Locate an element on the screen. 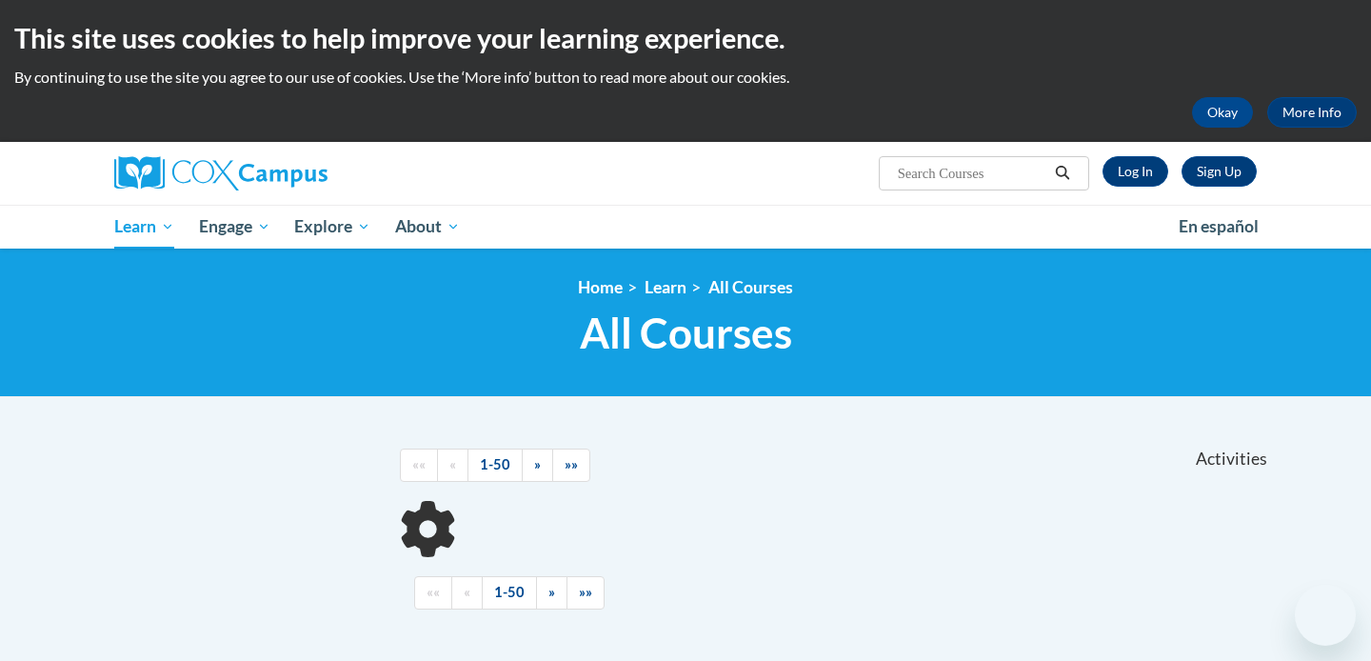 The image size is (1371, 661). span: Explore is located at coordinates (332, 227).